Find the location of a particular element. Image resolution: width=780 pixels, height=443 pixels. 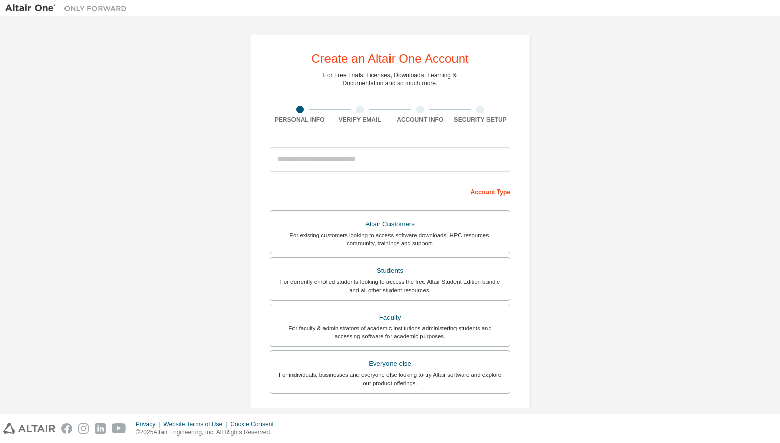

img: instagram.svg is located at coordinates (83, 428).